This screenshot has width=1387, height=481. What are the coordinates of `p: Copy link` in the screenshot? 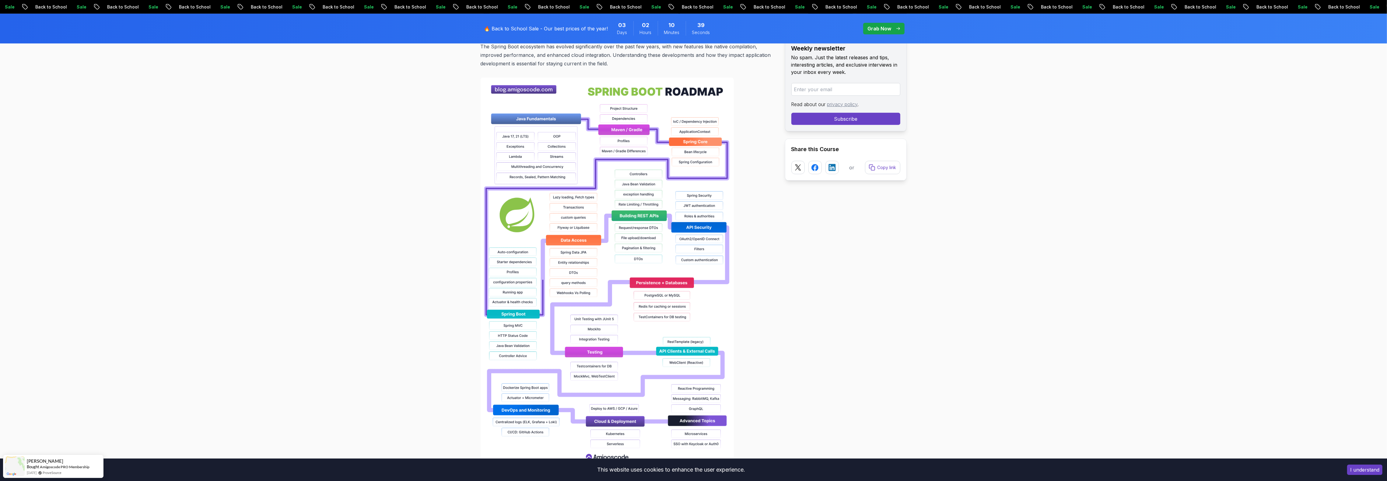 It's located at (887, 168).